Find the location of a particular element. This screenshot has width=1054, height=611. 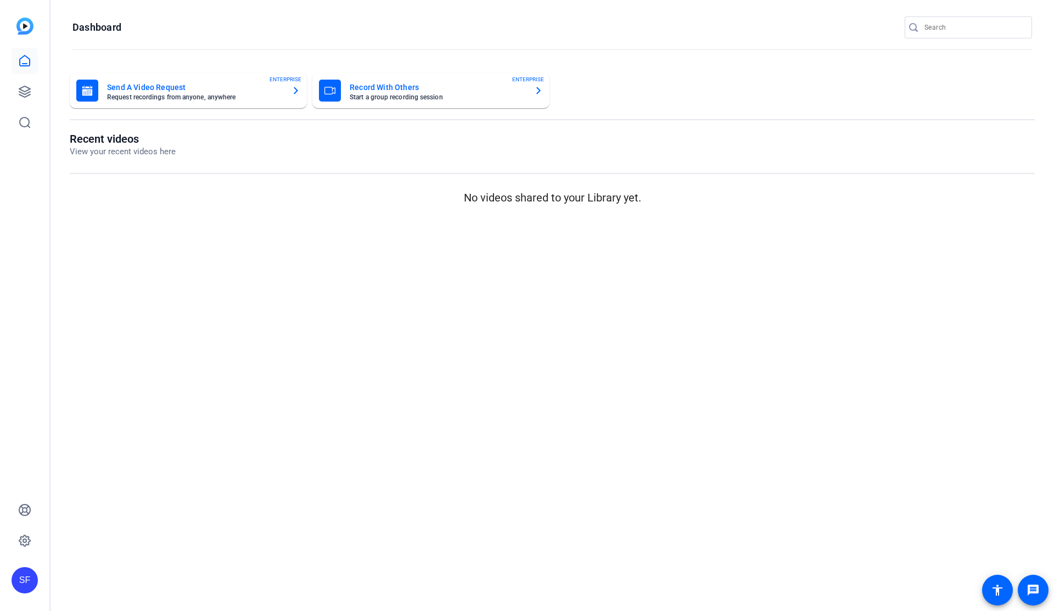

mat-icon: message is located at coordinates (1033, 590).